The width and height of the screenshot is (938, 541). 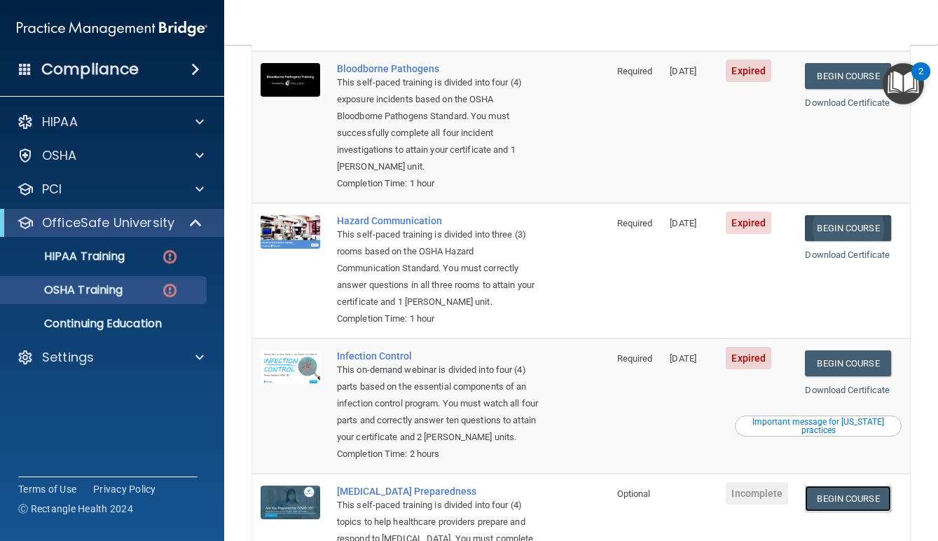 I want to click on div: Bloodborne Pathogens, so click(x=438, y=69).